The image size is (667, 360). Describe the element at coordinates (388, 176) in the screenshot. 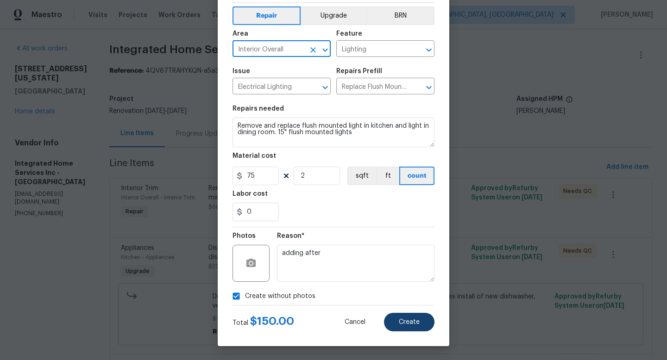

I see `button: ft` at that location.